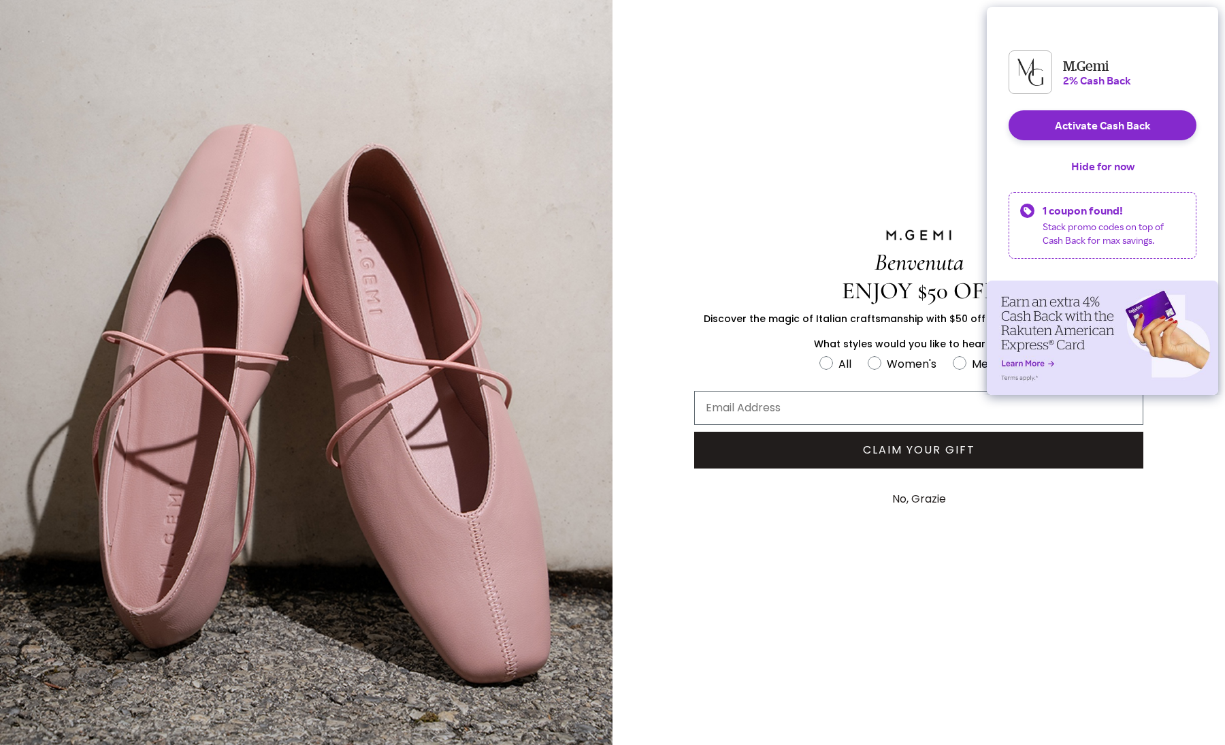 This screenshot has height=745, width=1225. I want to click on span: What styles would you like to hear about?, so click(919, 344).